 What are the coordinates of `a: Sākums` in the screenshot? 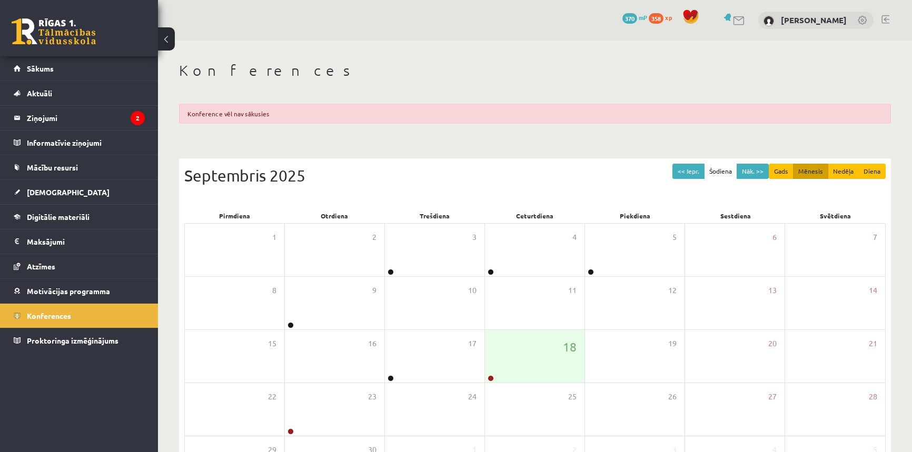 It's located at (79, 68).